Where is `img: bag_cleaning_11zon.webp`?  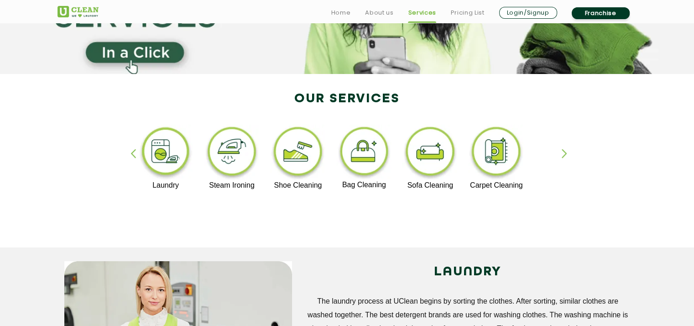
img: bag_cleaning_11zon.webp is located at coordinates (364, 152).